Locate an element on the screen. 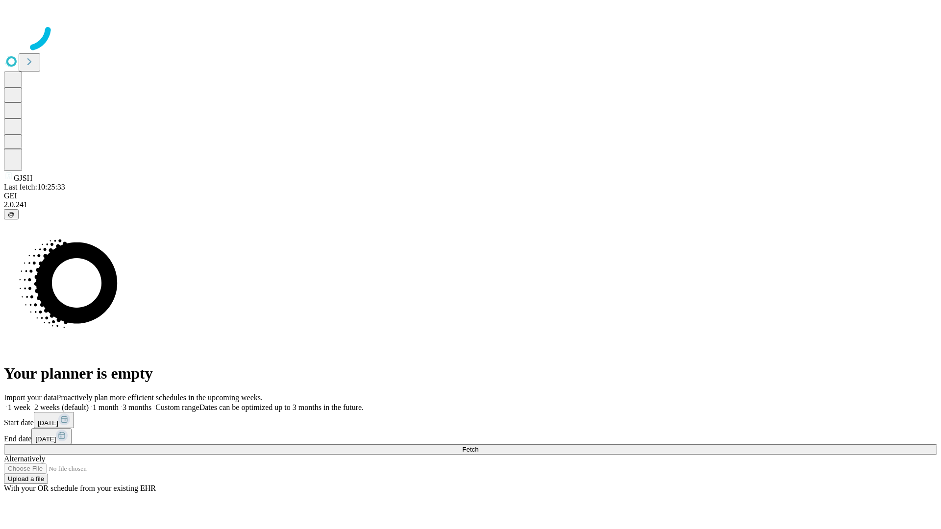  div: 2.0.241 is located at coordinates (470, 205).